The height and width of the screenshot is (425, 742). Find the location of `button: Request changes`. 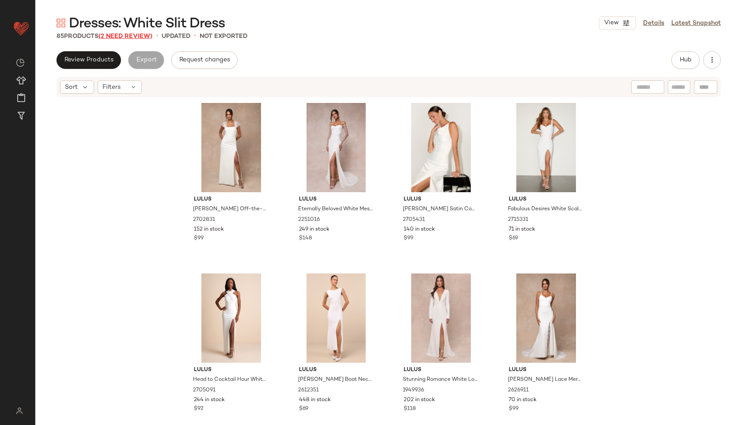

button: Request changes is located at coordinates (205, 60).